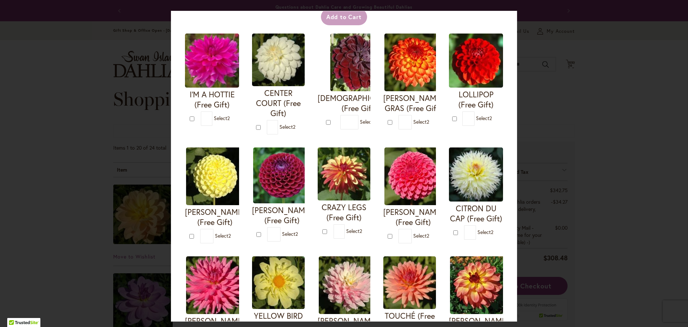 The image size is (688, 327). Describe the element at coordinates (476, 175) in the screenshot. I see `img: CITRON DU CAP (Free Gift)` at that location.